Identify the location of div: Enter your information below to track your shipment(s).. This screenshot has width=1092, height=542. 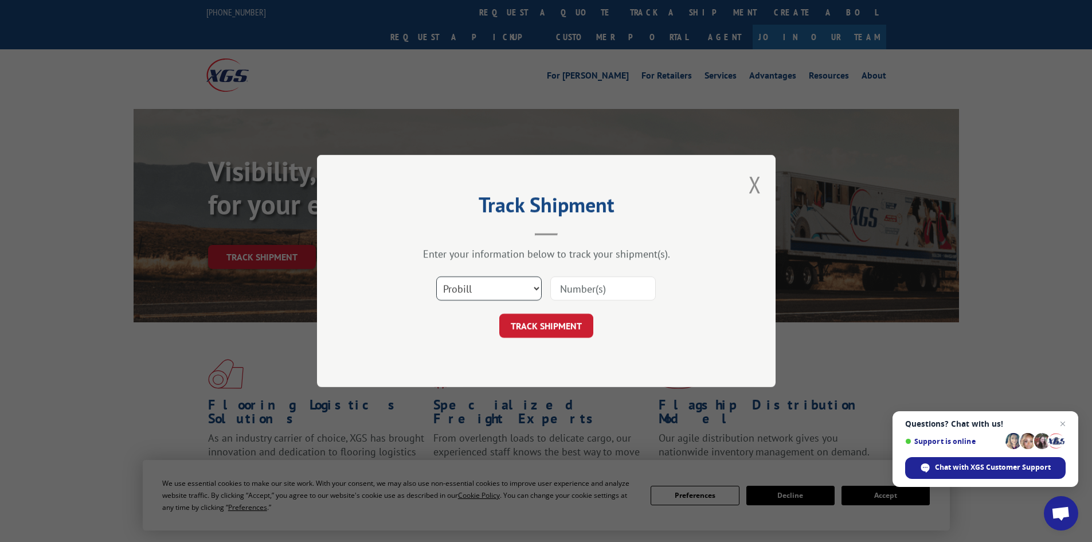
(547, 253).